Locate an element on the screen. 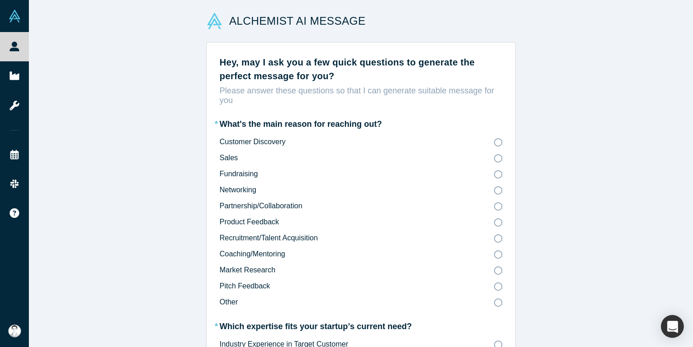 Image resolution: width=693 pixels, height=347 pixels. h2: Hey, may I ask you a few quick questions to generate the perfect message for you? is located at coordinates (361, 69).